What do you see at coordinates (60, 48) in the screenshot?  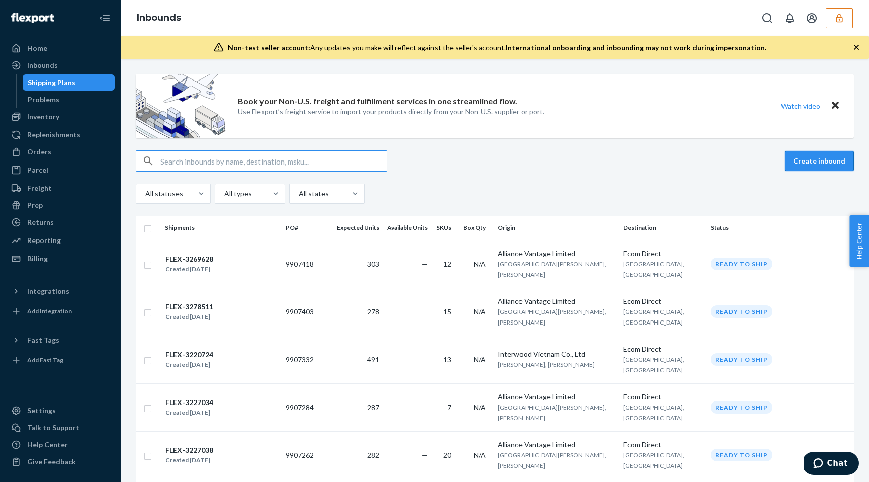 I see `a: Home` at bounding box center [60, 48].